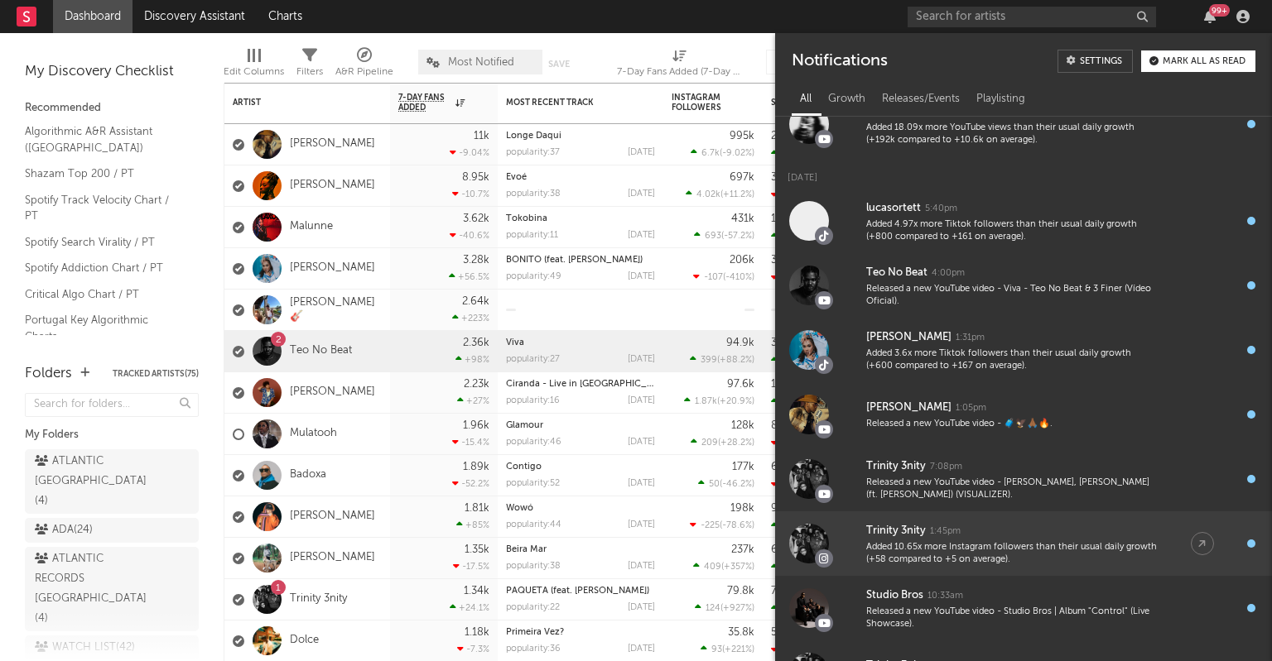 The image size is (1272, 661). I want to click on a: Spotify Search Virality / PT, so click(103, 243).